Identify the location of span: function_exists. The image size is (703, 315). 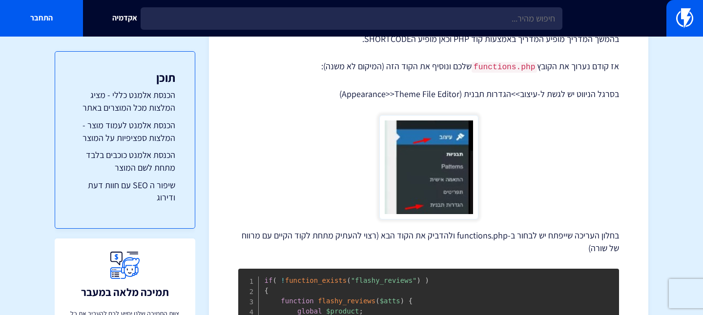
(316, 281).